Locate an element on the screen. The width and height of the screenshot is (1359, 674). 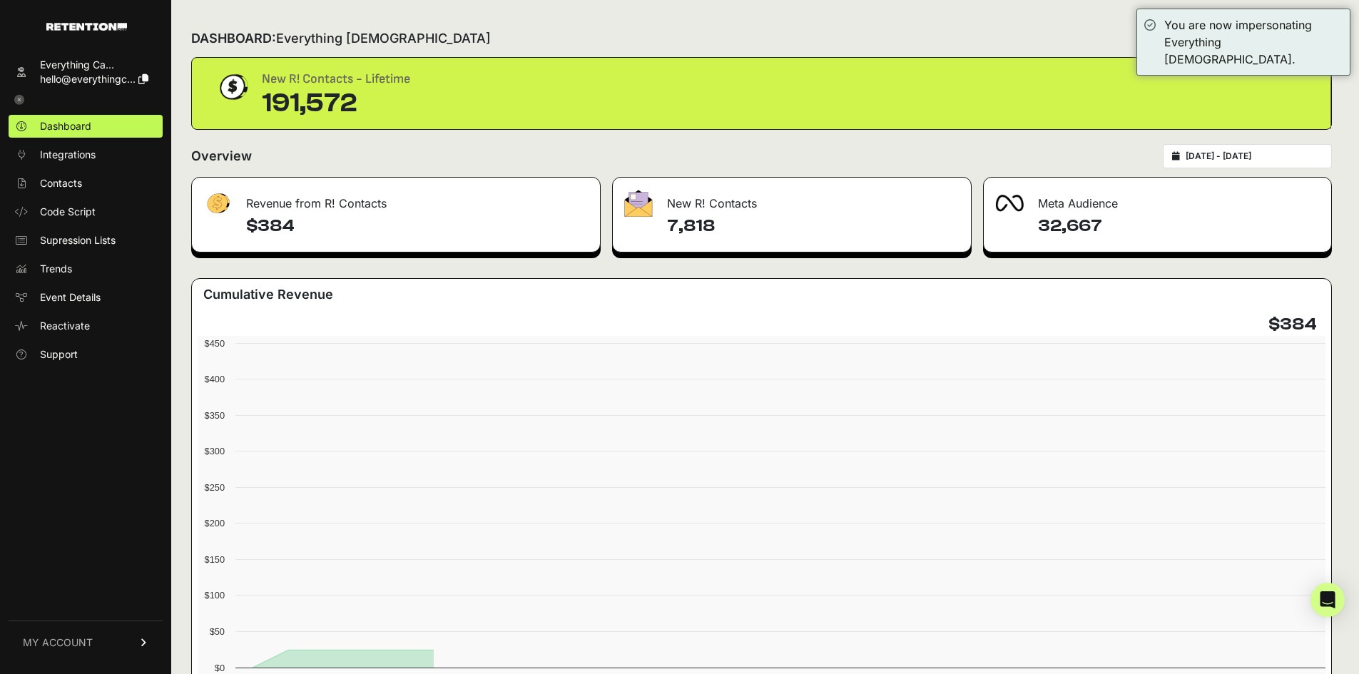
div: Meta Audience is located at coordinates (1157, 199).